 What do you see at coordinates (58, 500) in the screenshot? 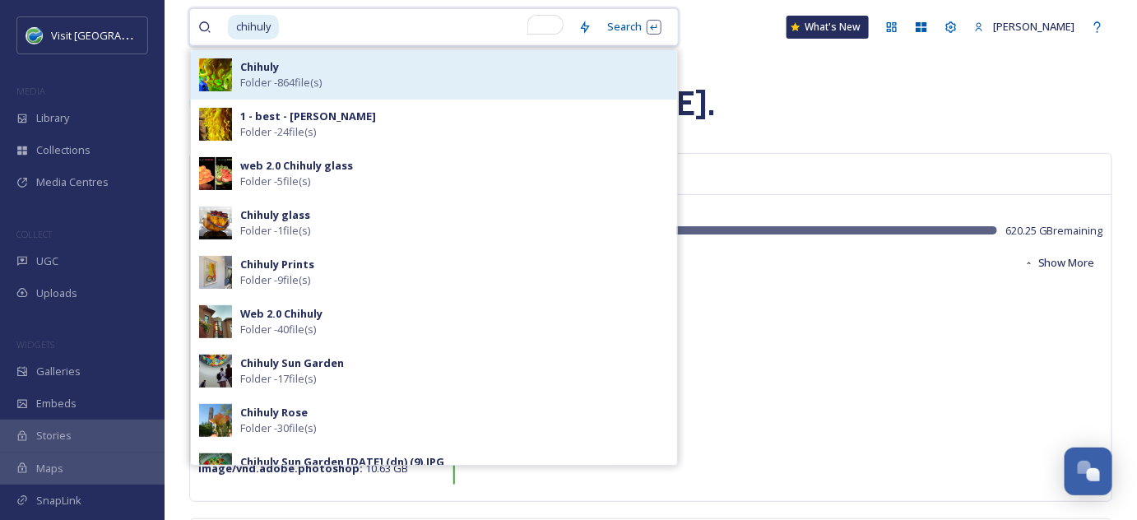
I see `span: SnapLink` at bounding box center [58, 500].